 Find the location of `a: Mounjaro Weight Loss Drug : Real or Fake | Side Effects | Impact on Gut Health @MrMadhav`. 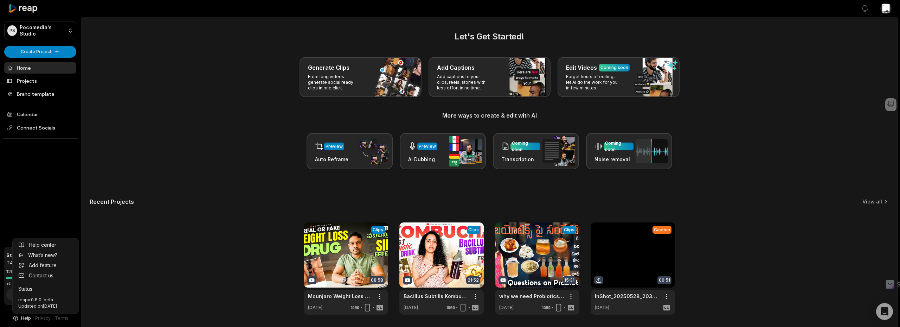

a: Mounjaro Weight Loss Drug : Real or Fake | Side Effects | Impact on Gut Health @MrMadhav is located at coordinates (340, 296).